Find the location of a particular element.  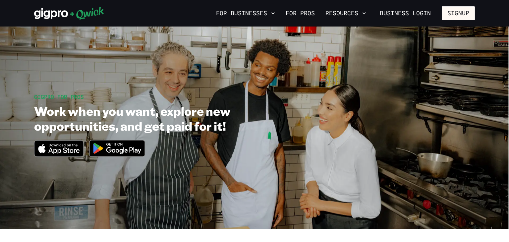

a: For Pros is located at coordinates (301, 13).